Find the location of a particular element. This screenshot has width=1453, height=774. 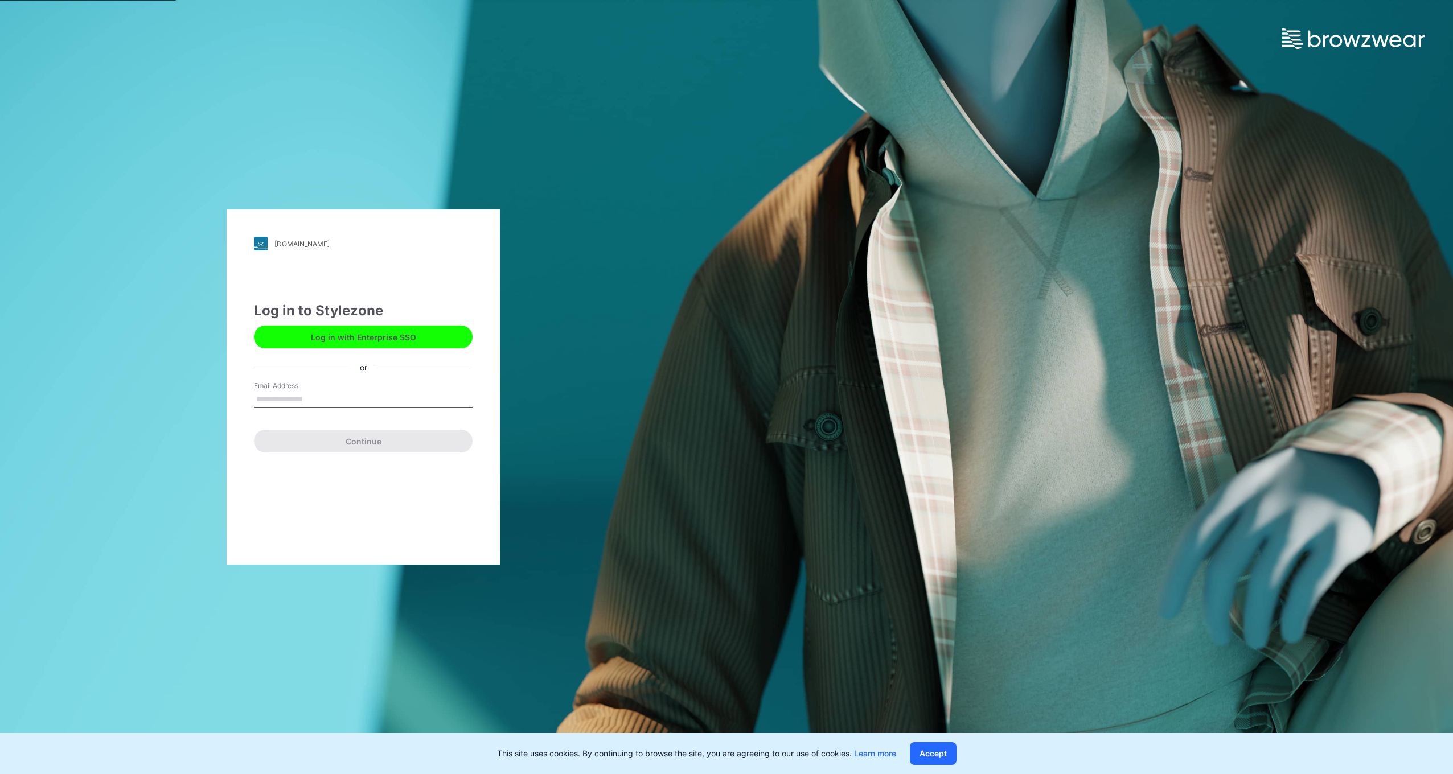

img: browzwear-logo.73288ffb.svg is located at coordinates (1354, 39).